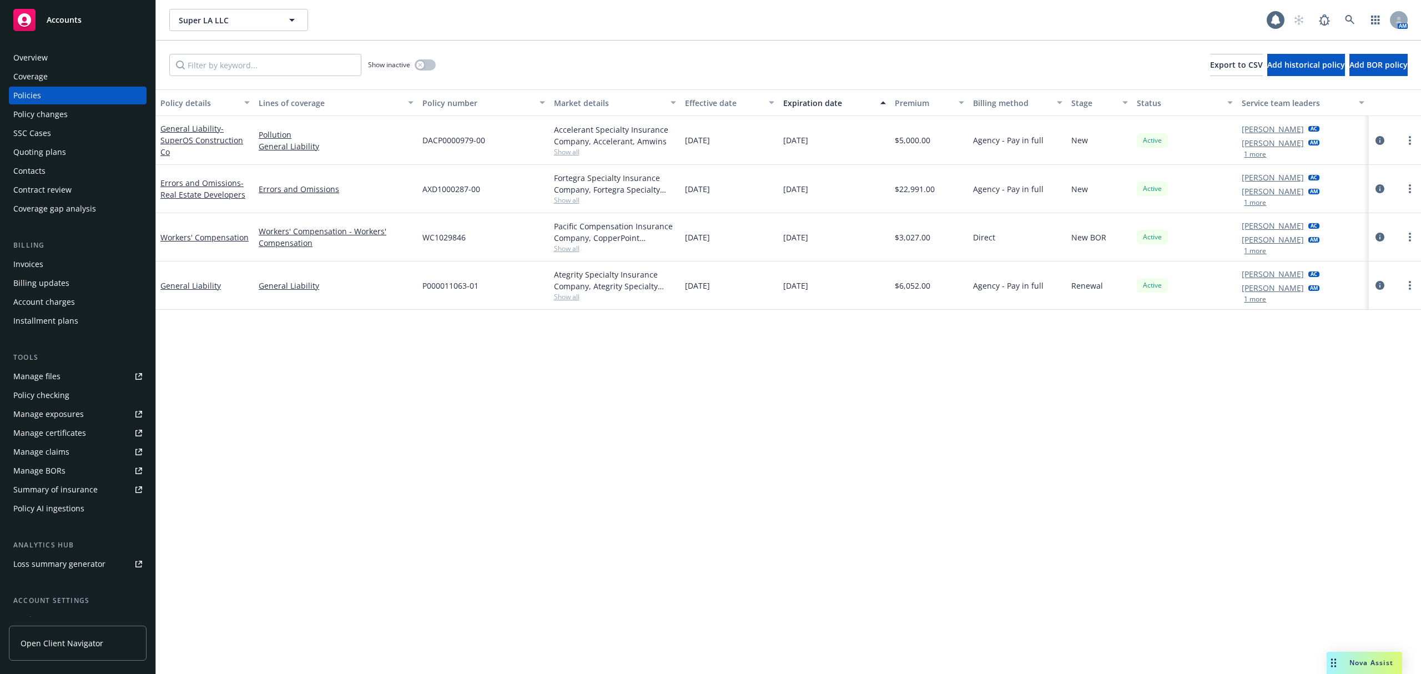 This screenshot has height=674, width=1421. What do you see at coordinates (39, 152) in the screenshot?
I see `div: Quoting plans` at bounding box center [39, 152].